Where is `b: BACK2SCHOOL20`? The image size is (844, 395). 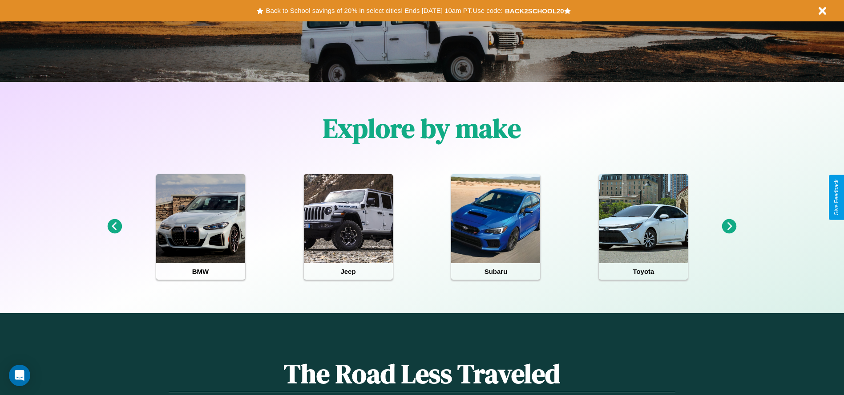 b: BACK2SCHOOL20 is located at coordinates (534, 11).